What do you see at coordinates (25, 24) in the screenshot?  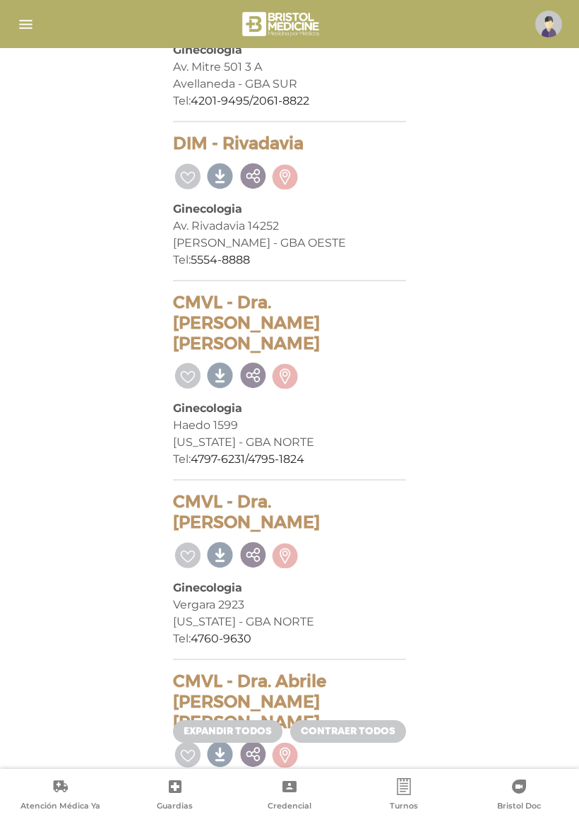 I see `img: Cober_menu-lines-white.svg` at bounding box center [25, 24].